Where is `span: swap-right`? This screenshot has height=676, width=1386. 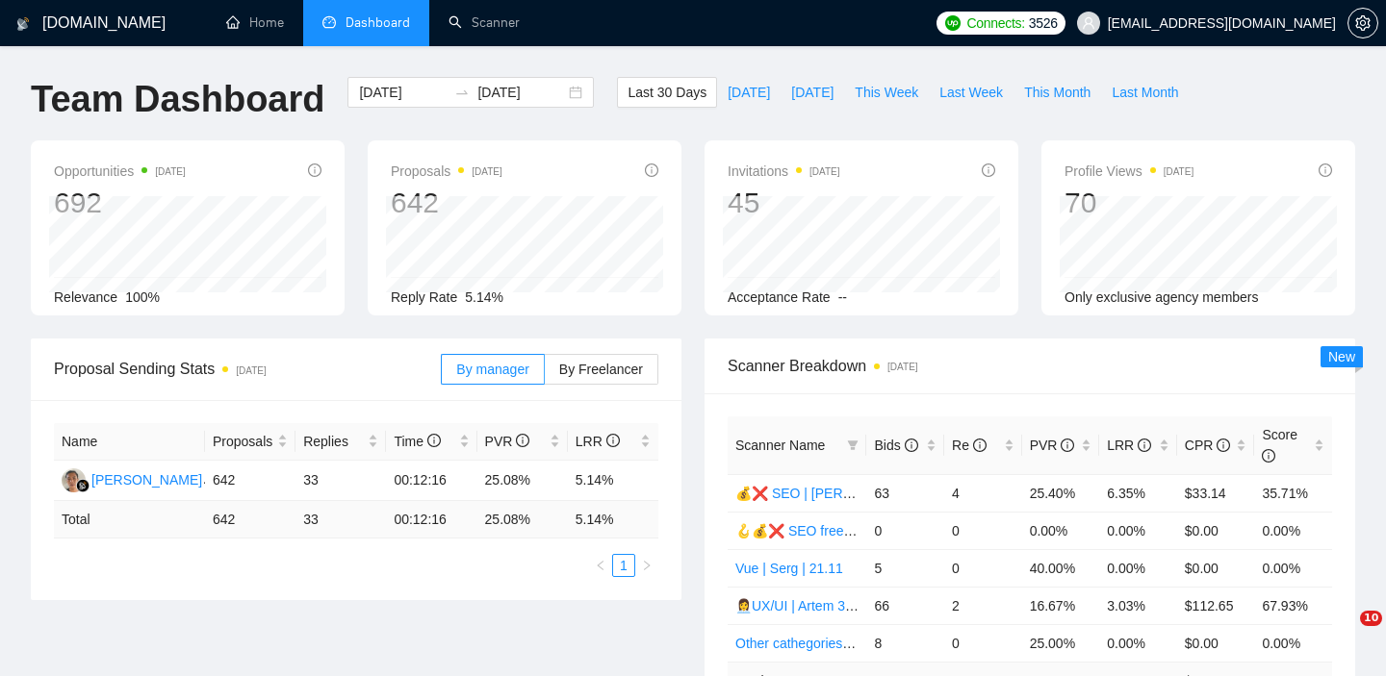
span: swap-right is located at coordinates (462, 92).